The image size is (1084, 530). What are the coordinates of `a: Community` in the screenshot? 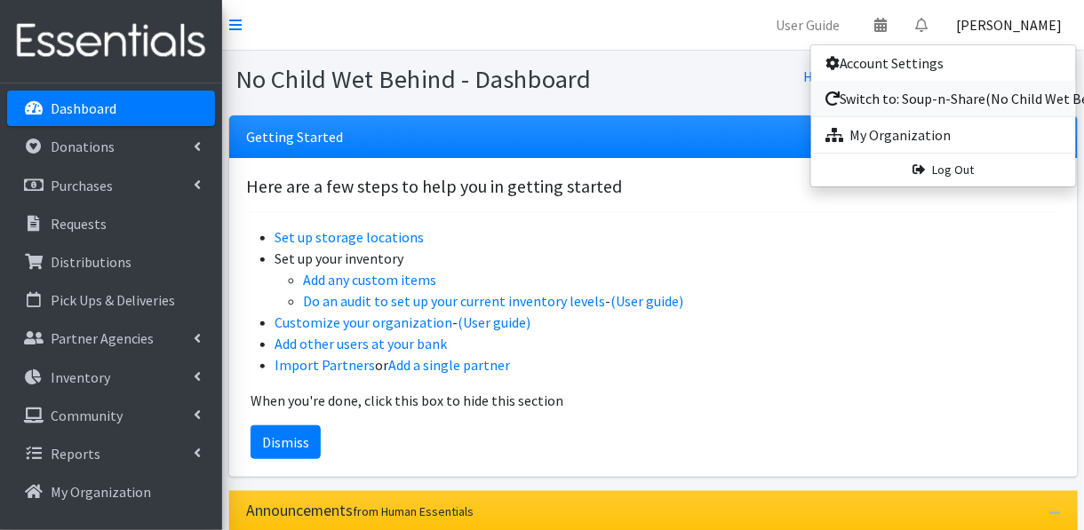 It's located at (111, 416).